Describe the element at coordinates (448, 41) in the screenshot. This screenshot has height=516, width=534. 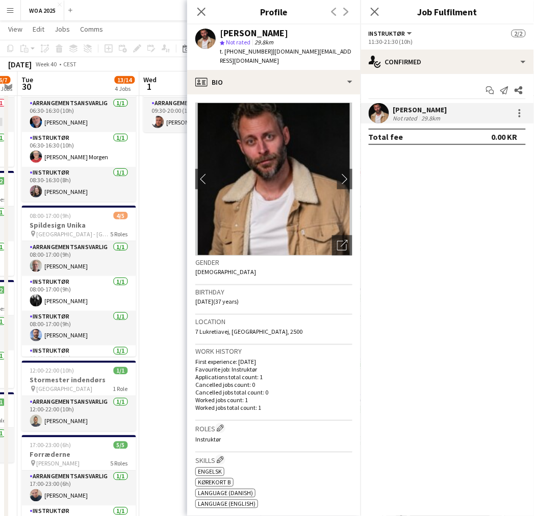
I see `div: 11:30-21:30 (10h)` at that location.